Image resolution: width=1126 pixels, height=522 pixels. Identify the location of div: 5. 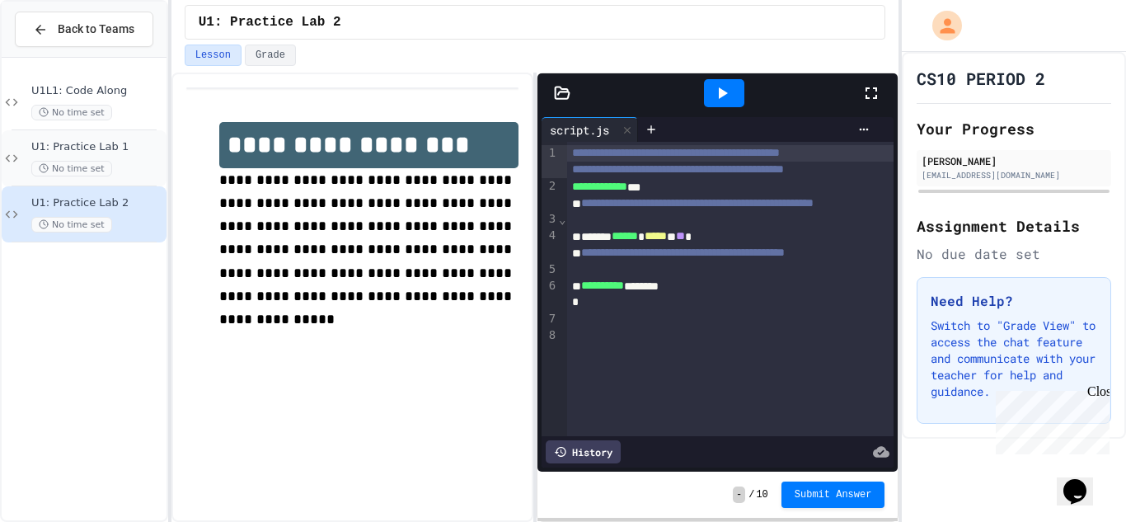
(550, 270).